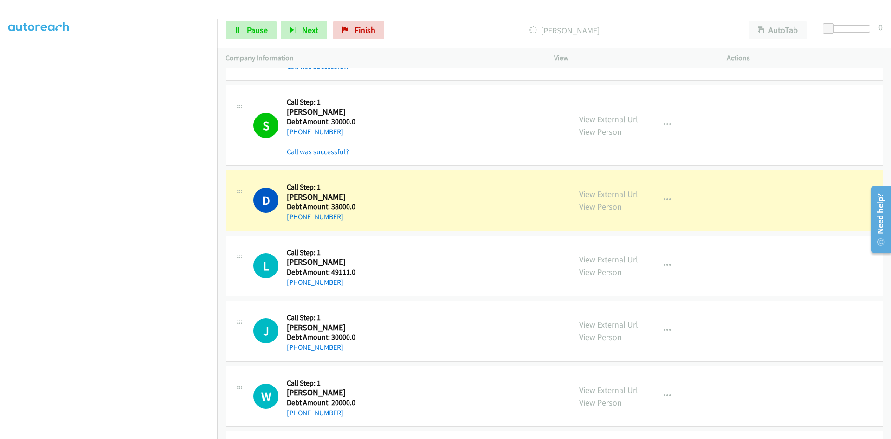 This screenshot has width=891, height=439. I want to click on h5: Debt Amount: 49111.0, so click(321, 272).